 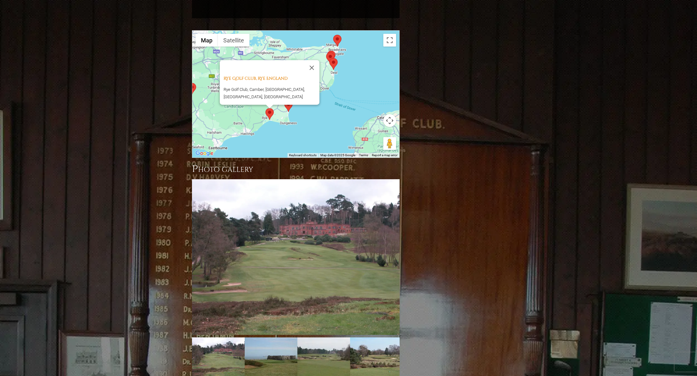 What do you see at coordinates (312, 68) in the screenshot?
I see `button: Close` at bounding box center [312, 68].